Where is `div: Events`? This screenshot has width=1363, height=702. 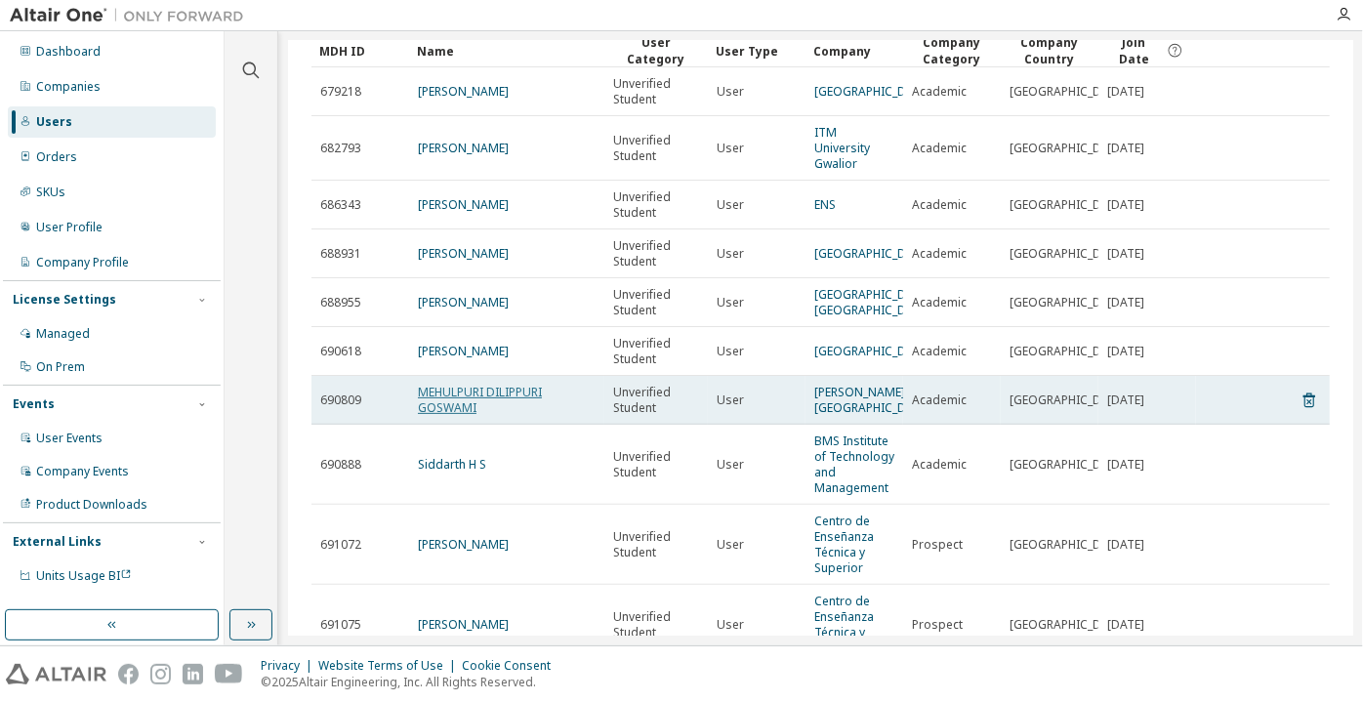 div: Events is located at coordinates (33, 404).